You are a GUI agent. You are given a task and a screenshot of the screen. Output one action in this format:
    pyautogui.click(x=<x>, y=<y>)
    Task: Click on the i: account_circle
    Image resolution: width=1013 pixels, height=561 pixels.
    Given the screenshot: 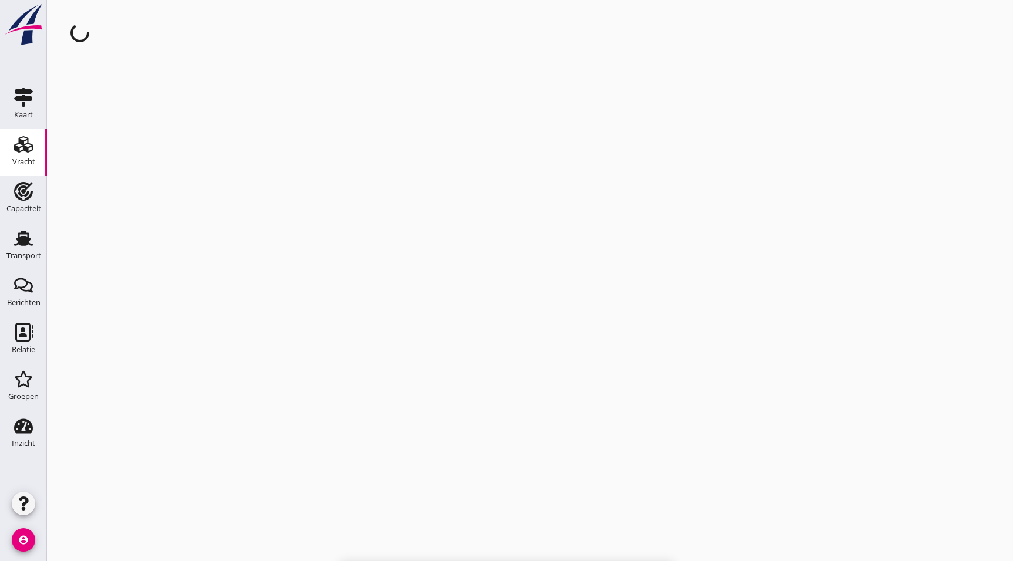 What is the action you would take?
    pyautogui.click(x=23, y=540)
    